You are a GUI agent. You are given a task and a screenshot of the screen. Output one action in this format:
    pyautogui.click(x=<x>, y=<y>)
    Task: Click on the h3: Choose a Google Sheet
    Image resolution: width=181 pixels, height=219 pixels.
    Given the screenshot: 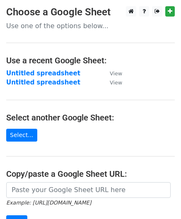 What is the action you would take?
    pyautogui.click(x=90, y=12)
    